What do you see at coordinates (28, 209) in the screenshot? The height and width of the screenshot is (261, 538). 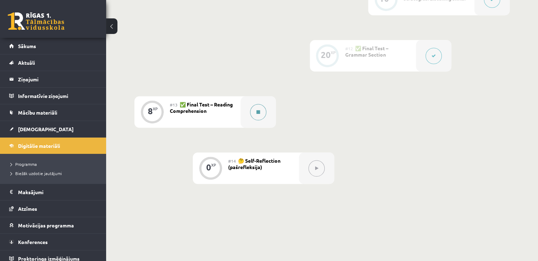 I see `span: Atzīmes` at bounding box center [28, 209].